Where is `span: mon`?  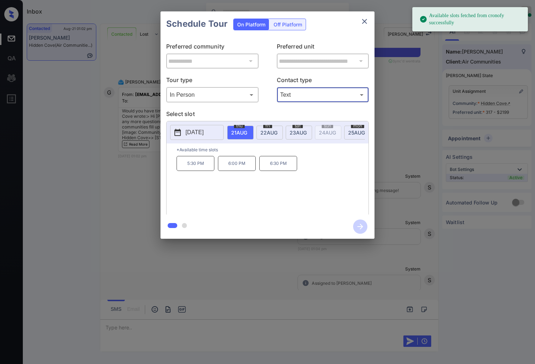 span: mon is located at coordinates (358, 126).